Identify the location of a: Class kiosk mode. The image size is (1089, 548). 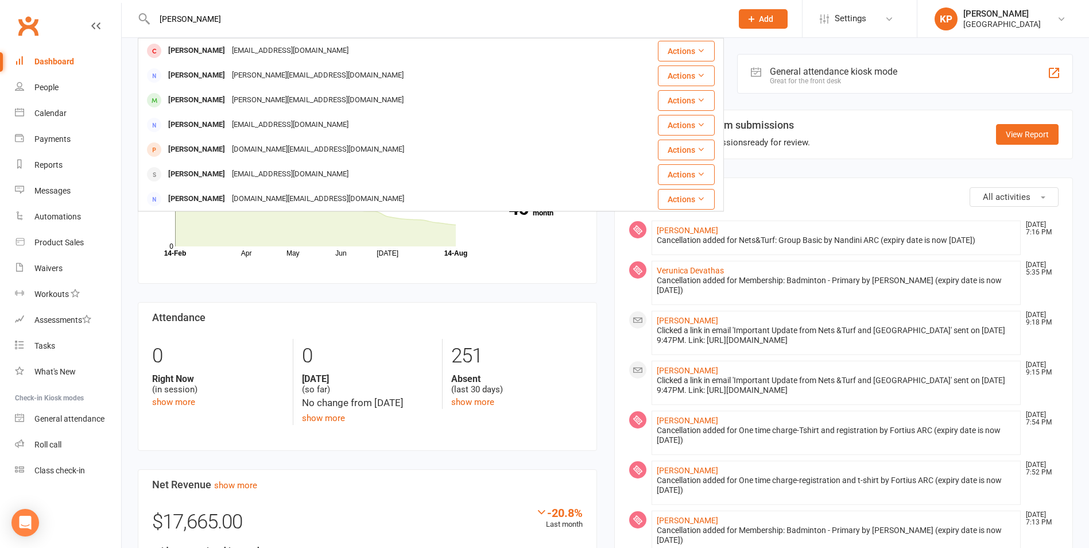
(68, 470).